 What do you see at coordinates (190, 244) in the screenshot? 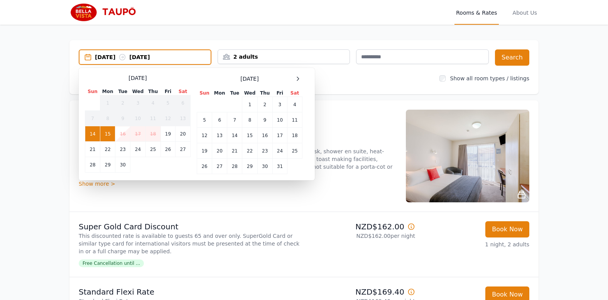
I see `p: This discounted rate is available to guests 65 and over only. SuperGold Card or similar type card...` at bounding box center [190, 244].